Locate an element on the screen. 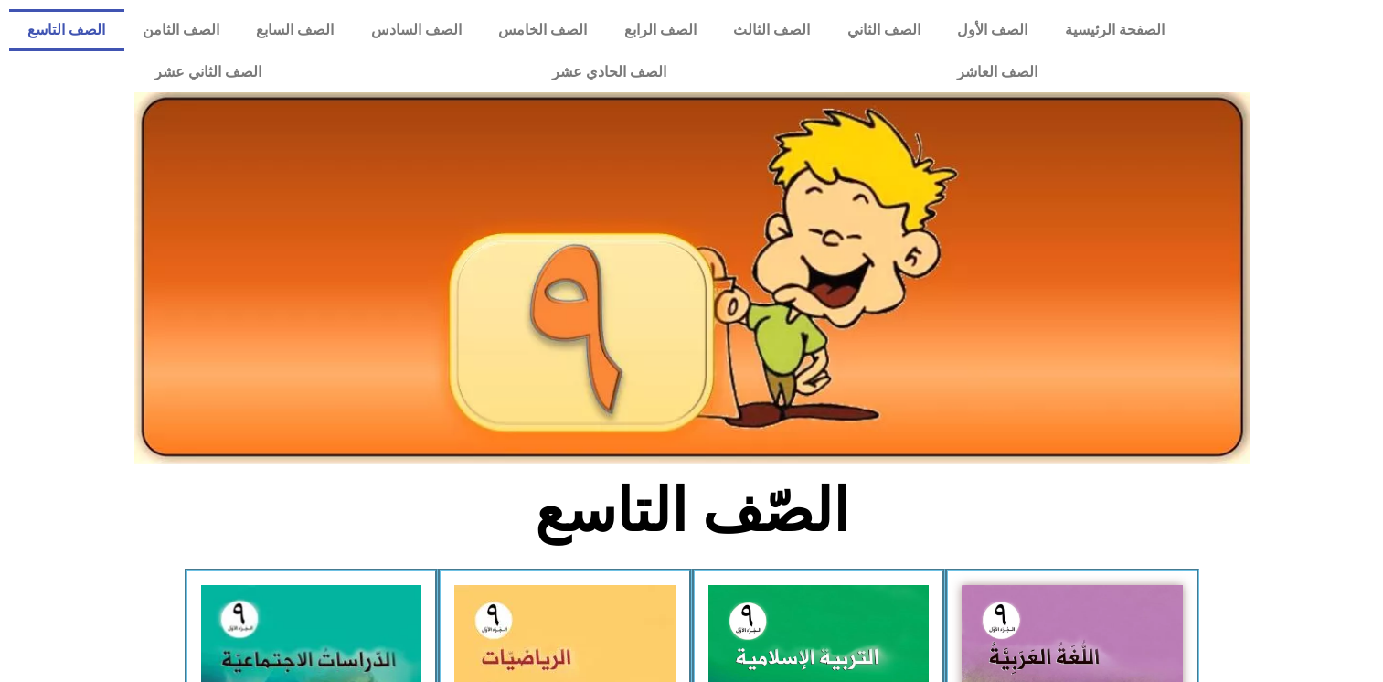 Image resolution: width=1383 pixels, height=682 pixels. a: الصف الثاني عشر is located at coordinates (208, 72).